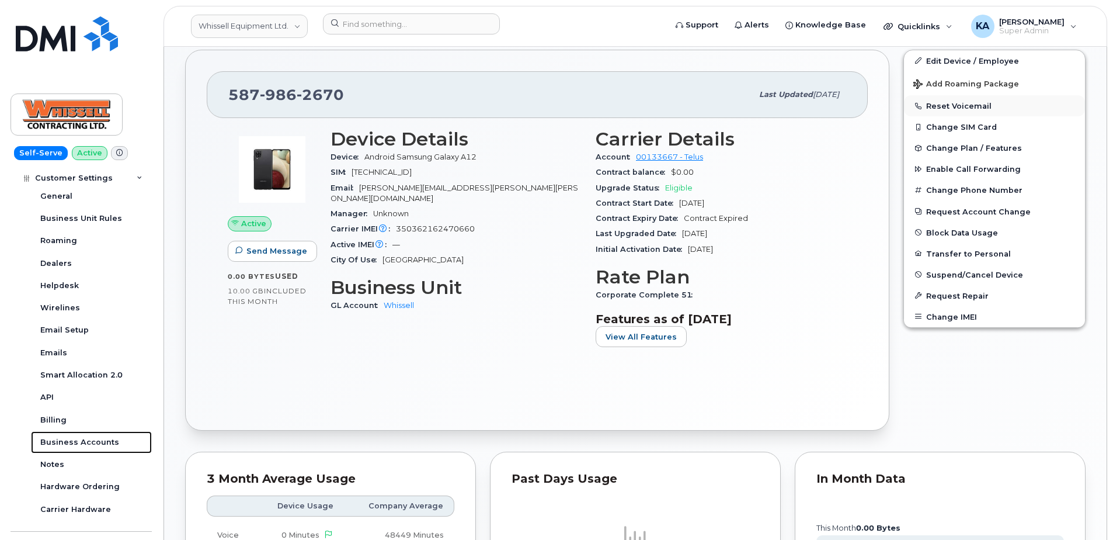 The width and height of the screenshot is (1113, 540). What do you see at coordinates (278, 95) in the screenshot?
I see `span: 986` at bounding box center [278, 95].